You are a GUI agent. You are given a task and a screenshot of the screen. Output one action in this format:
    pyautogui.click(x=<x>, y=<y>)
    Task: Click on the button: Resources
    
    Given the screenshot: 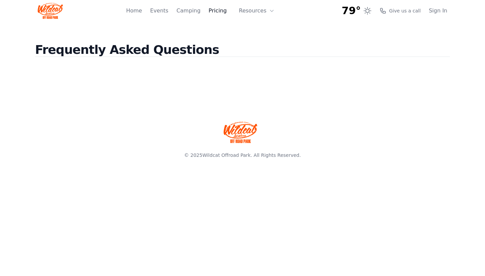 What is the action you would take?
    pyautogui.click(x=256, y=11)
    